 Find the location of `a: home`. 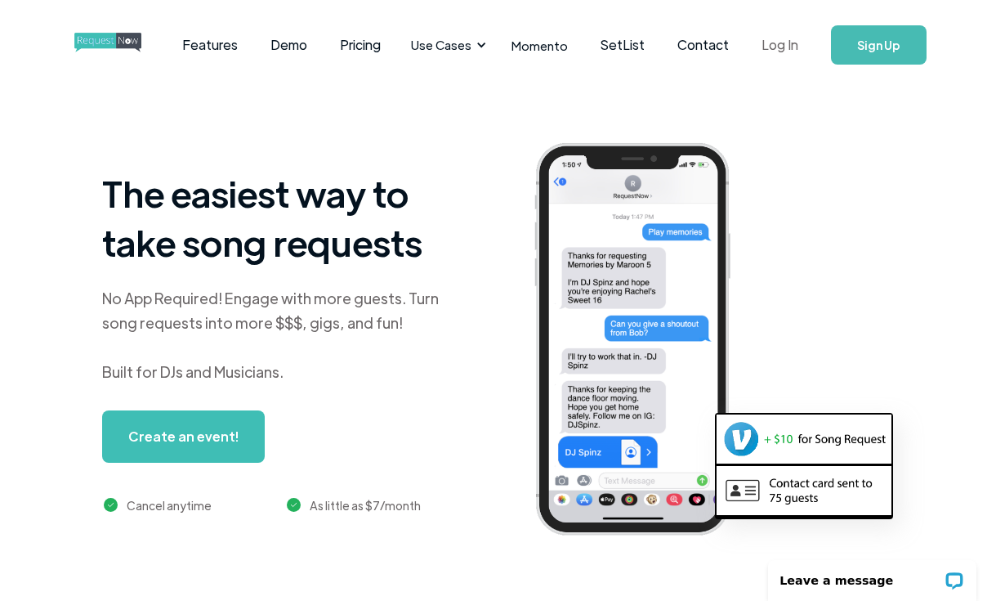

a: home is located at coordinates (100, 45).